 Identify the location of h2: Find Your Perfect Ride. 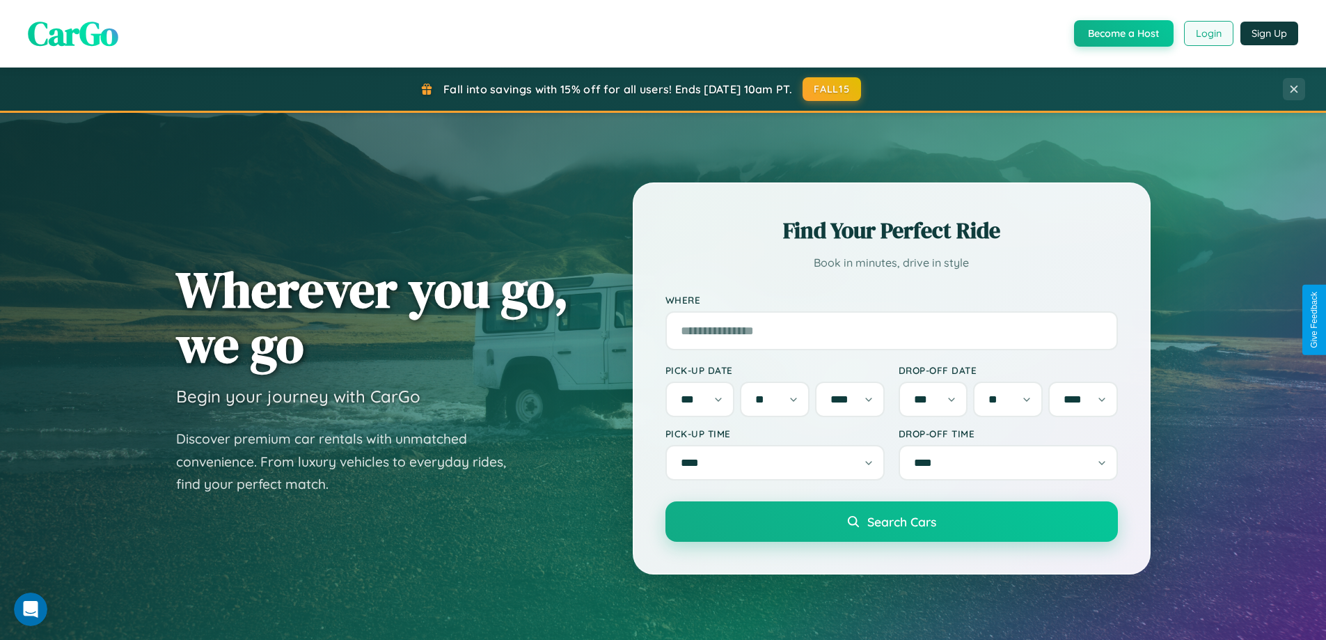
(892, 230).